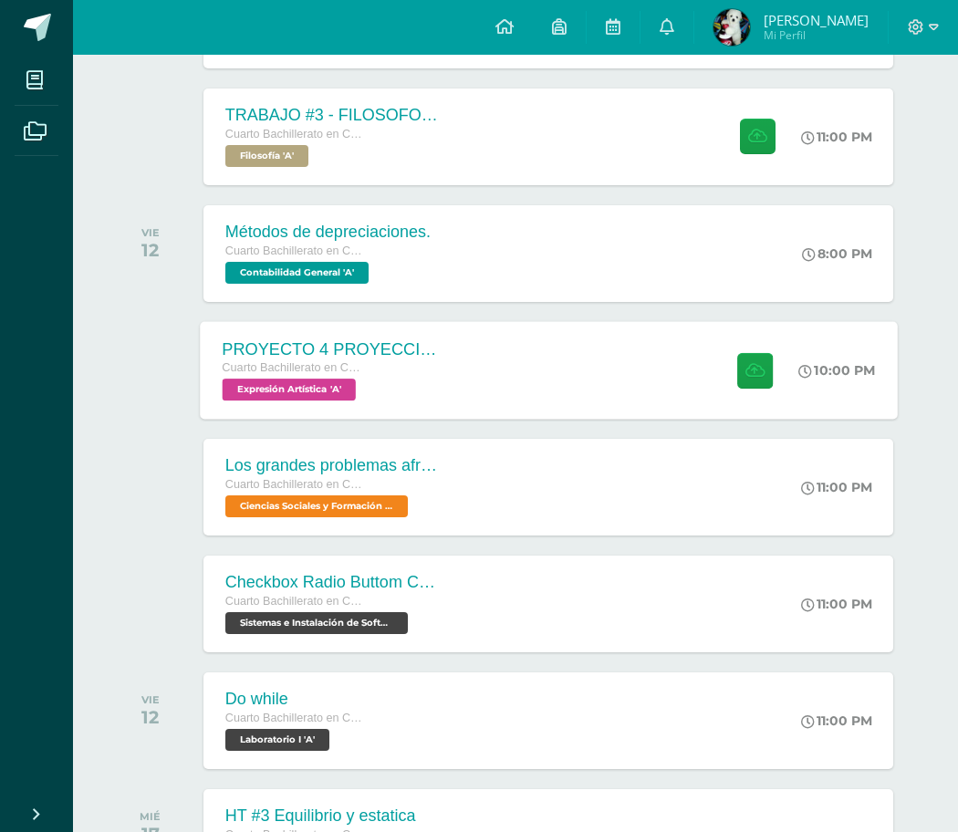 This screenshot has width=958, height=832. I want to click on span: Contabilidad General 'A', so click(297, 273).